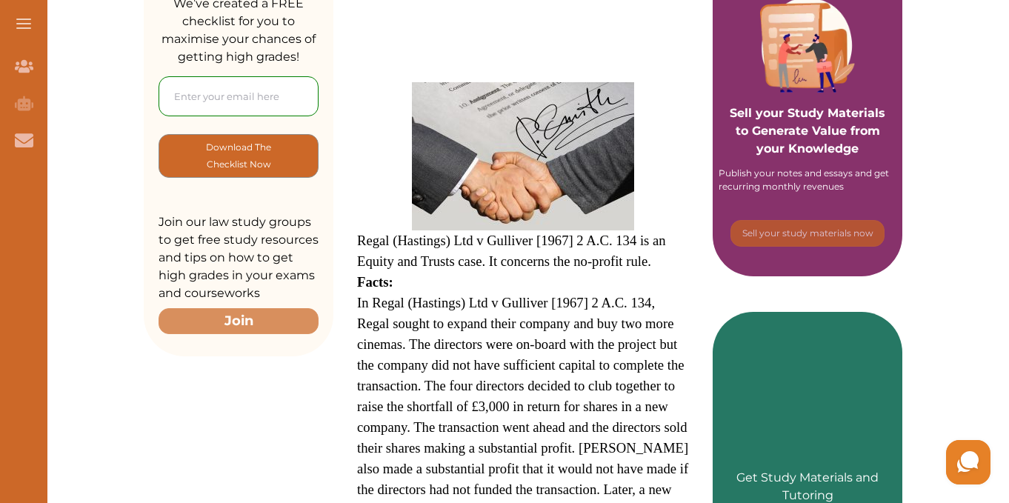  Describe the element at coordinates (807, 180) in the screenshot. I see `div: Publish your notes and essays and get recurring monthly revenues` at that location.